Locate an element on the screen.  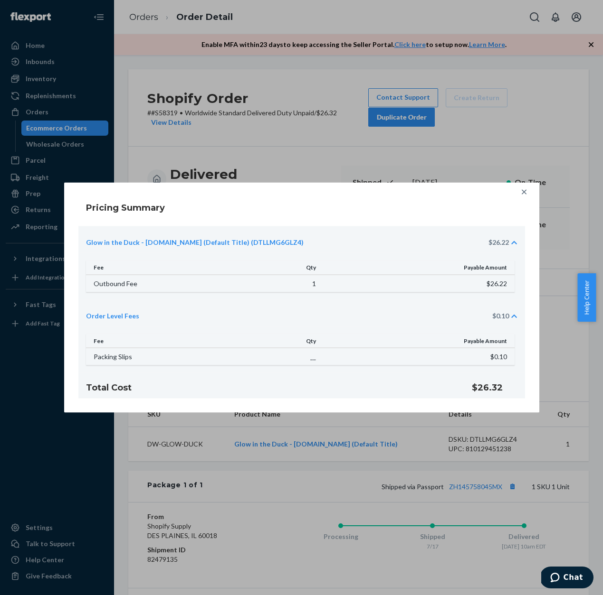
h4: $26.32 is located at coordinates (494, 388).